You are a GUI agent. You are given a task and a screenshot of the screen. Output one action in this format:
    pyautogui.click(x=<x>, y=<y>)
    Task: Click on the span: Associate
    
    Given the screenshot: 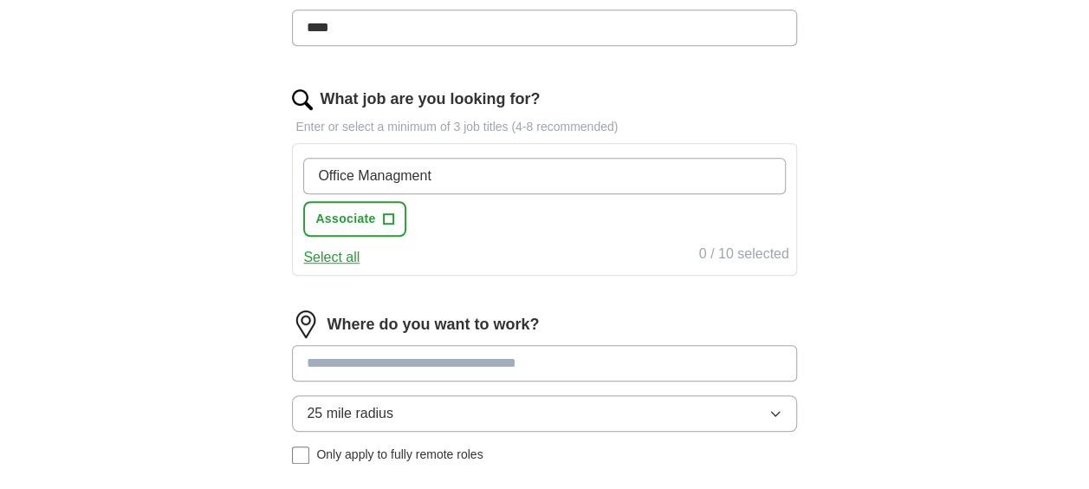 What is the action you would take?
    pyautogui.click(x=345, y=218)
    